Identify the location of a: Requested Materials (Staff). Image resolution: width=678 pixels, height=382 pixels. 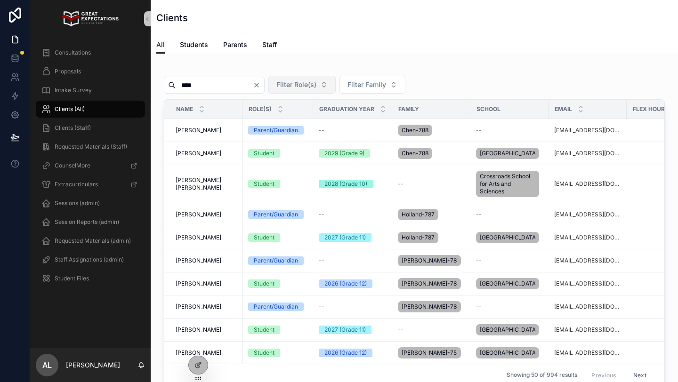
(90, 147).